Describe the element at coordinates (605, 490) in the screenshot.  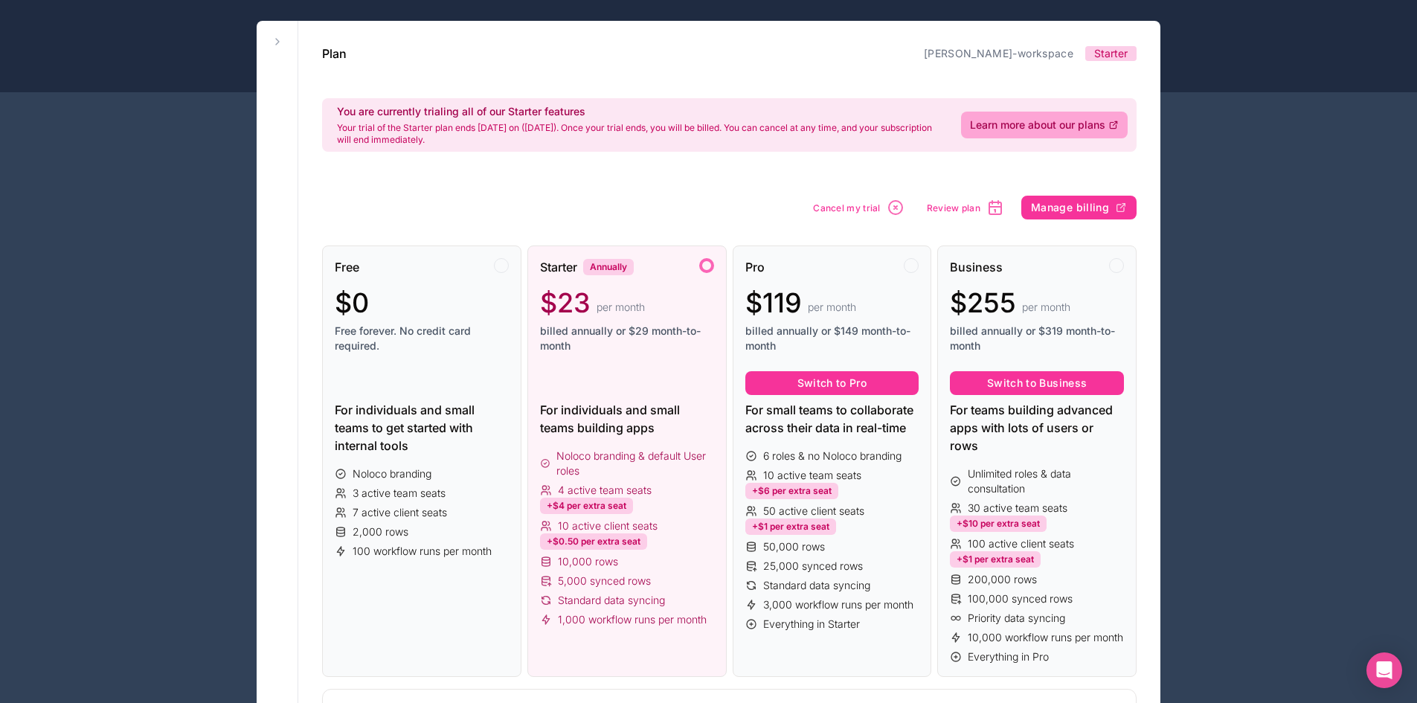
I see `span: 4 active team seats` at that location.